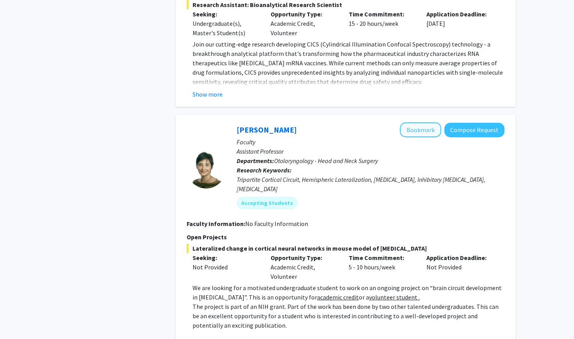 The image size is (574, 339). What do you see at coordinates (256, 161) in the screenshot?
I see `b: Departments:` at bounding box center [256, 161].